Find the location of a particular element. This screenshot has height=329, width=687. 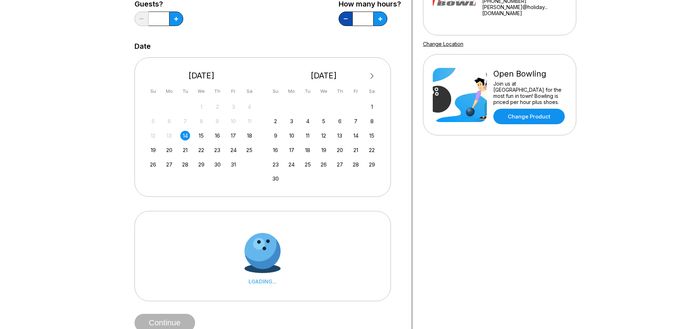

div: Not available Monday, October 13th, 2025 is located at coordinates (169, 135).